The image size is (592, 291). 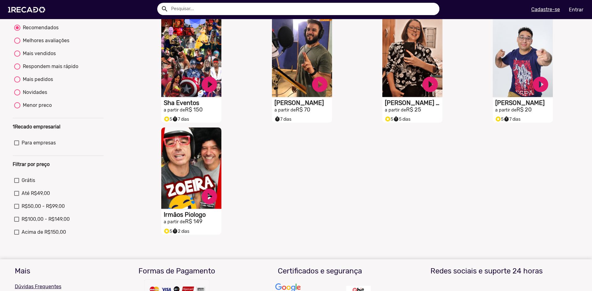 What do you see at coordinates (487, 271) in the screenshot?
I see `h3: Redes sociais e suporte 24 horas` at bounding box center [487, 271].